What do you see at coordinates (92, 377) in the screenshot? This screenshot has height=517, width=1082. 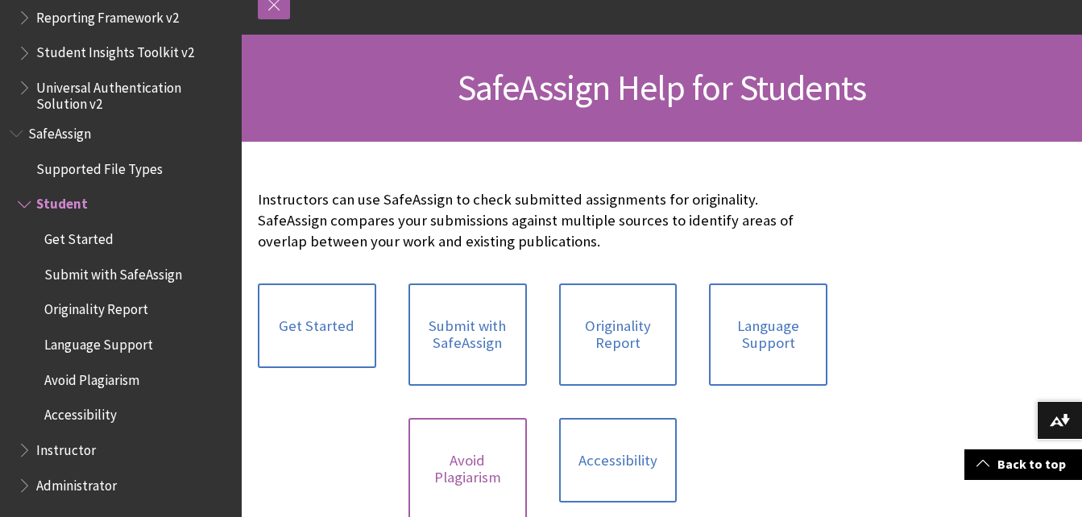 I see `span: Avoid Plagiarism` at bounding box center [92, 377].